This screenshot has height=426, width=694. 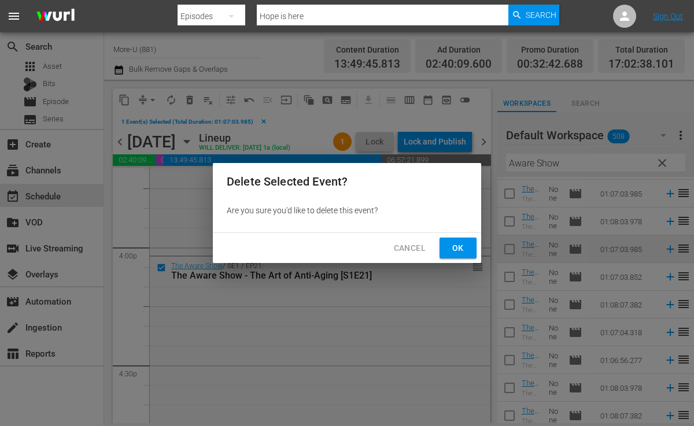 I want to click on h2: Delete Selected Event?, so click(x=347, y=181).